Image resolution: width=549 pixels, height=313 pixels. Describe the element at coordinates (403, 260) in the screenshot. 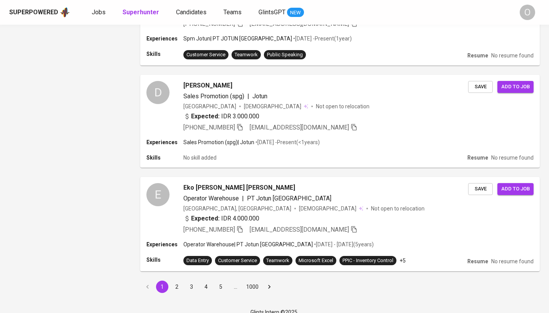

I see `p: +5` at that location.